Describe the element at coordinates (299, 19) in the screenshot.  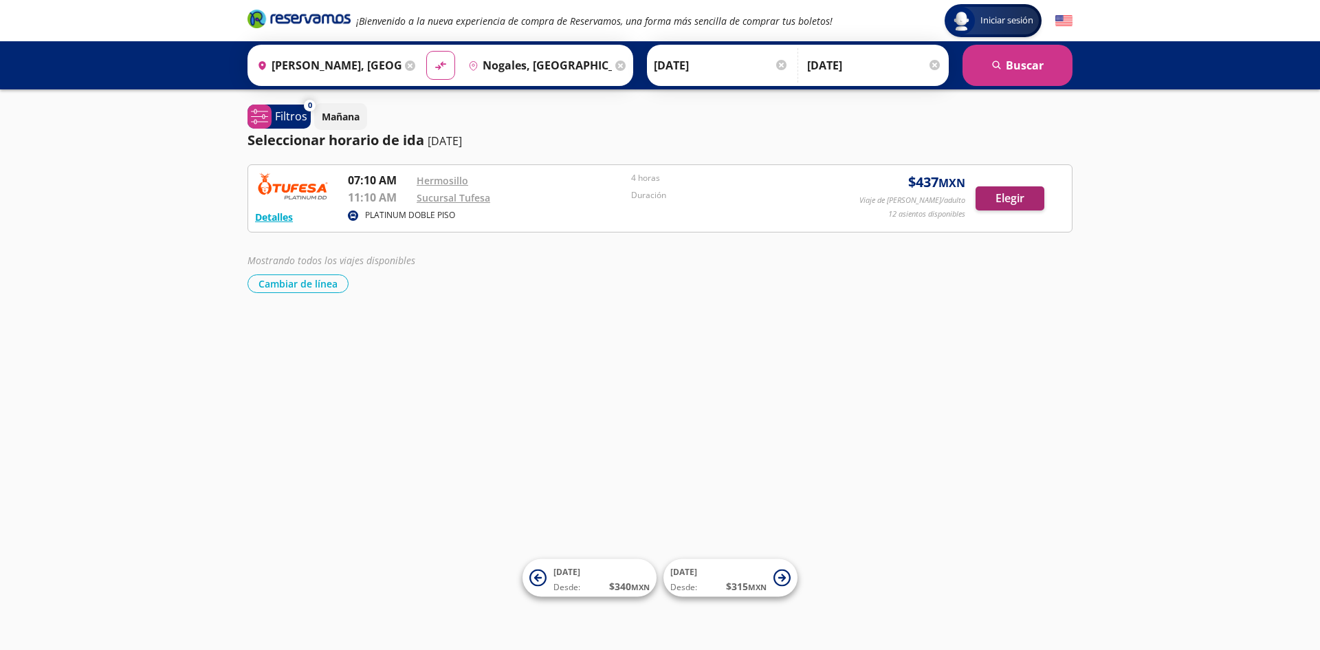
I see `i: Brand Logo` at that location.